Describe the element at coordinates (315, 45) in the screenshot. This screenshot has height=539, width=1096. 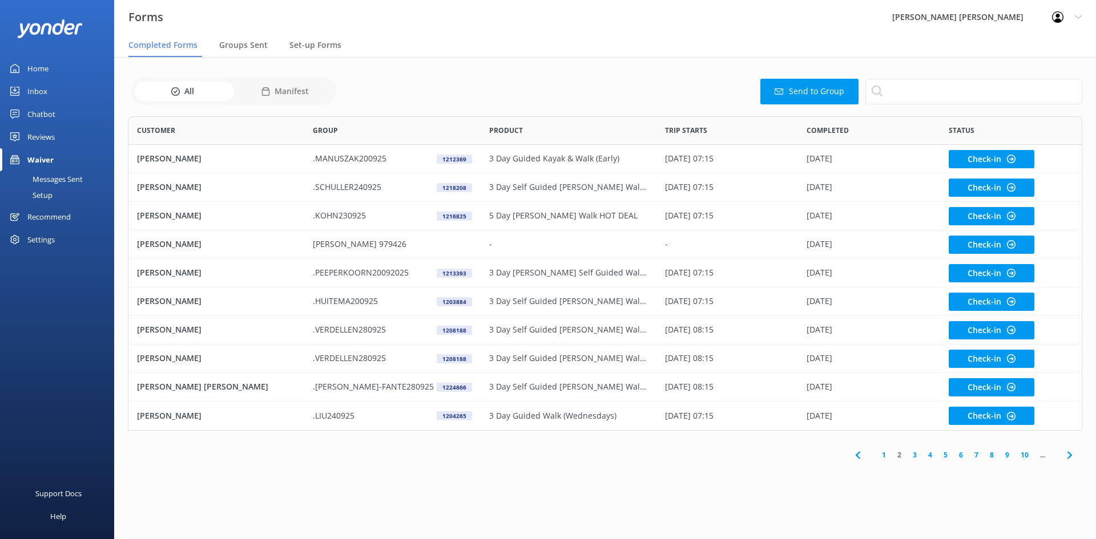
I see `span: Set-up Forms` at that location.